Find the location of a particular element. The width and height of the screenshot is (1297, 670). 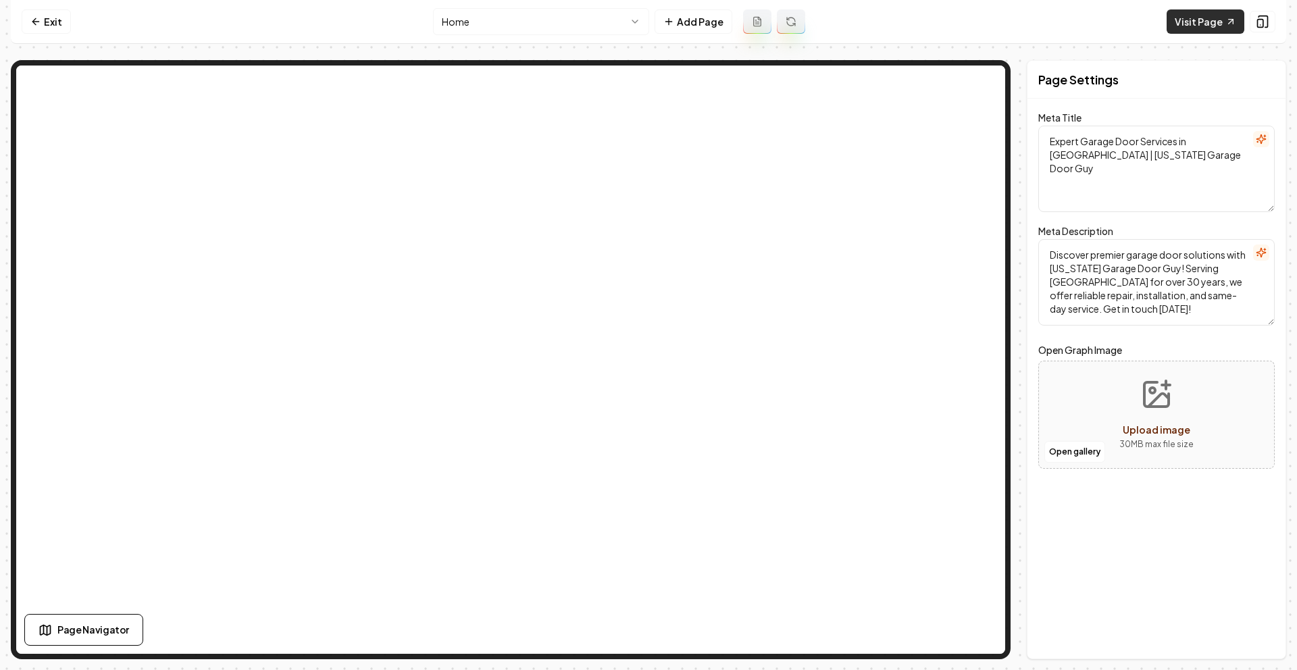

button: Upload image is located at coordinates (1157, 415).